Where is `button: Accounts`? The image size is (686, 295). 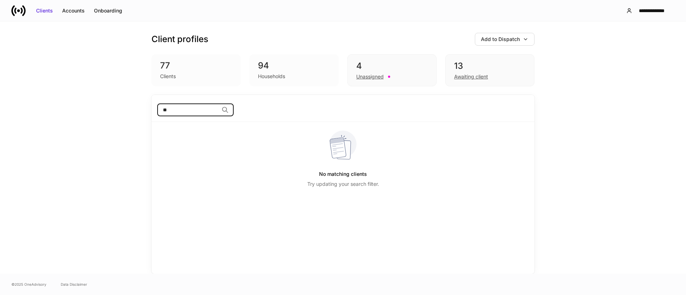 button: Accounts is located at coordinates (73, 11).